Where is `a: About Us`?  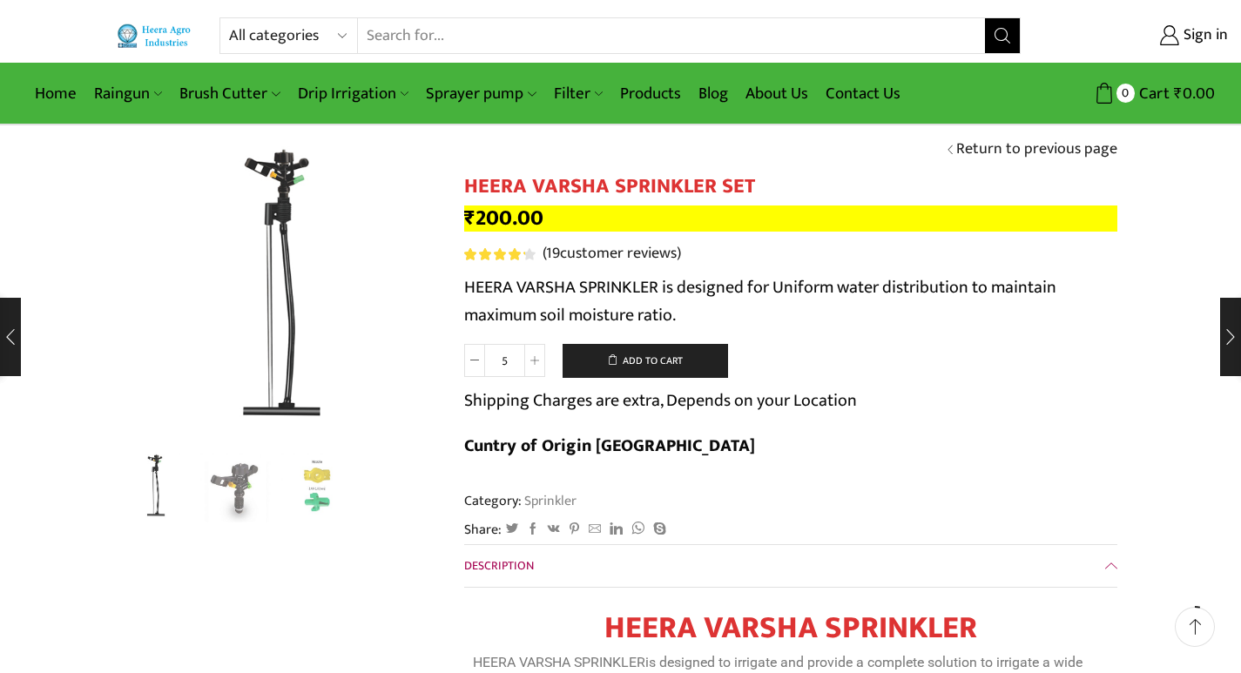
a: About Us is located at coordinates (777, 93).